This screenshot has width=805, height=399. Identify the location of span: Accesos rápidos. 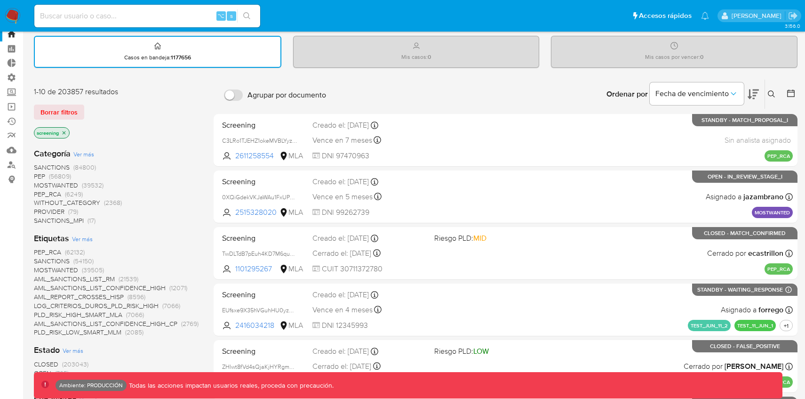
(665, 16).